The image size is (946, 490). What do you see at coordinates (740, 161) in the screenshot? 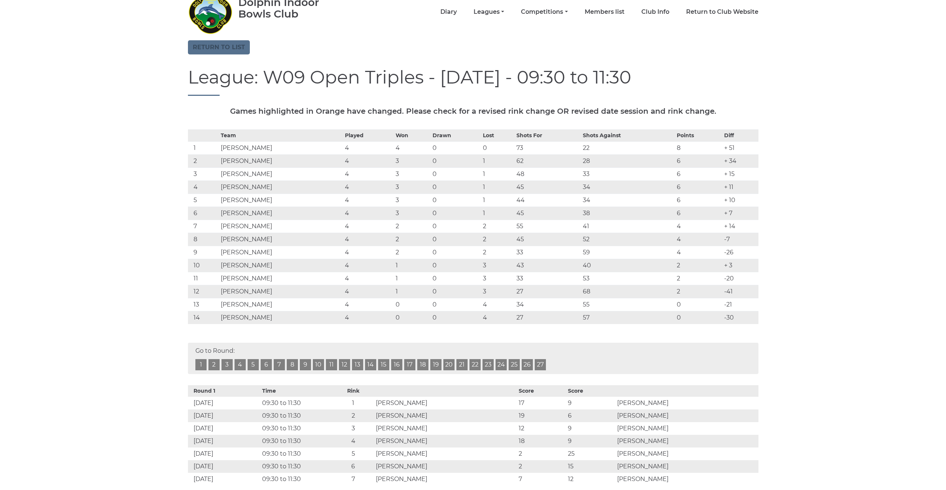
I see `td: + 34` at bounding box center [740, 161].